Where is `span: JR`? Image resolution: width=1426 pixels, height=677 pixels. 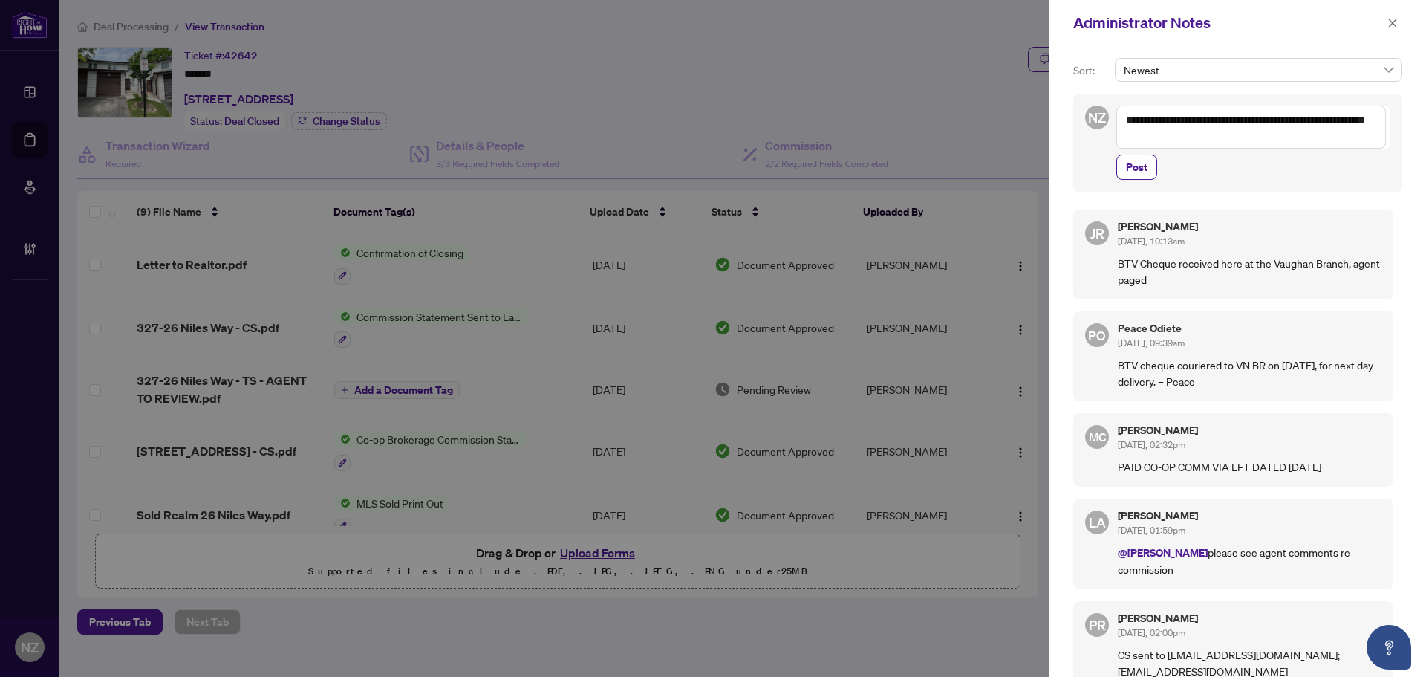
span: JR is located at coordinates (1097, 233).